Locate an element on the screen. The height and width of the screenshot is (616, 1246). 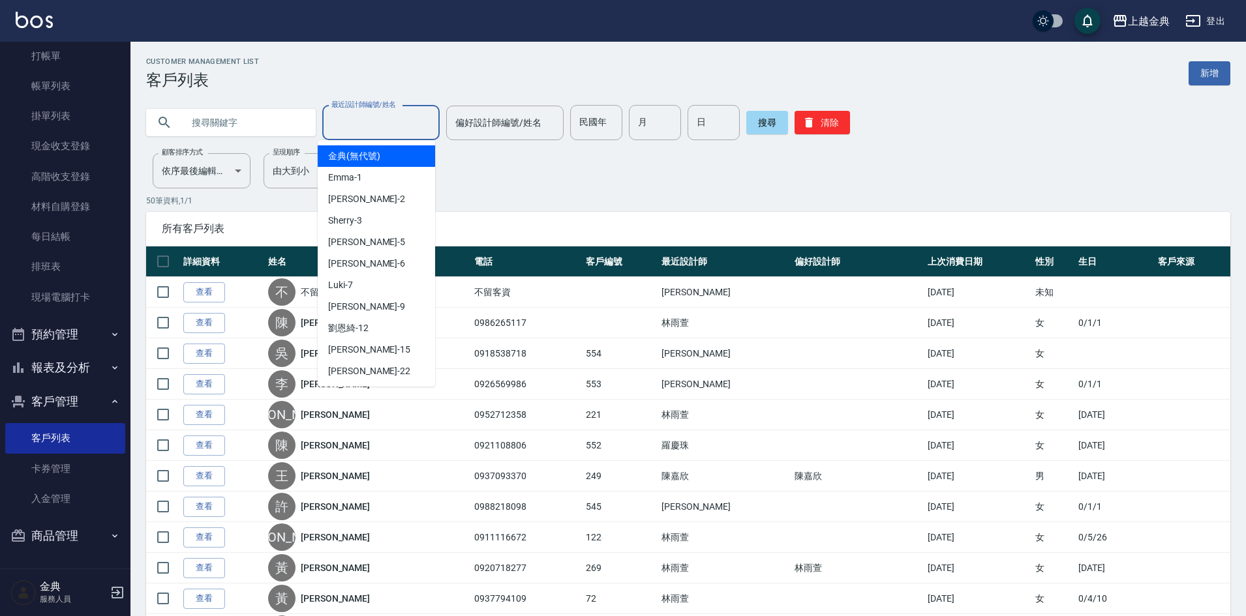
div: 王 is located at coordinates (282, 476).